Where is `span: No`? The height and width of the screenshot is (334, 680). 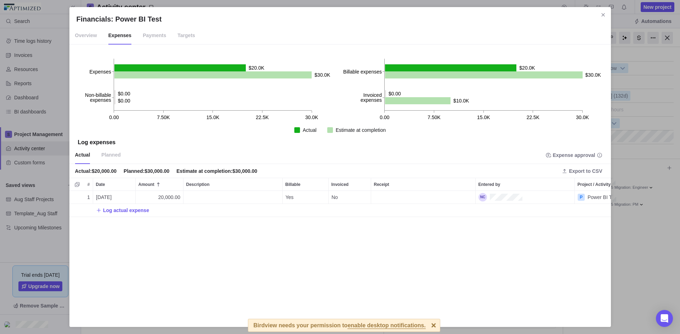
span: No is located at coordinates (334, 197).